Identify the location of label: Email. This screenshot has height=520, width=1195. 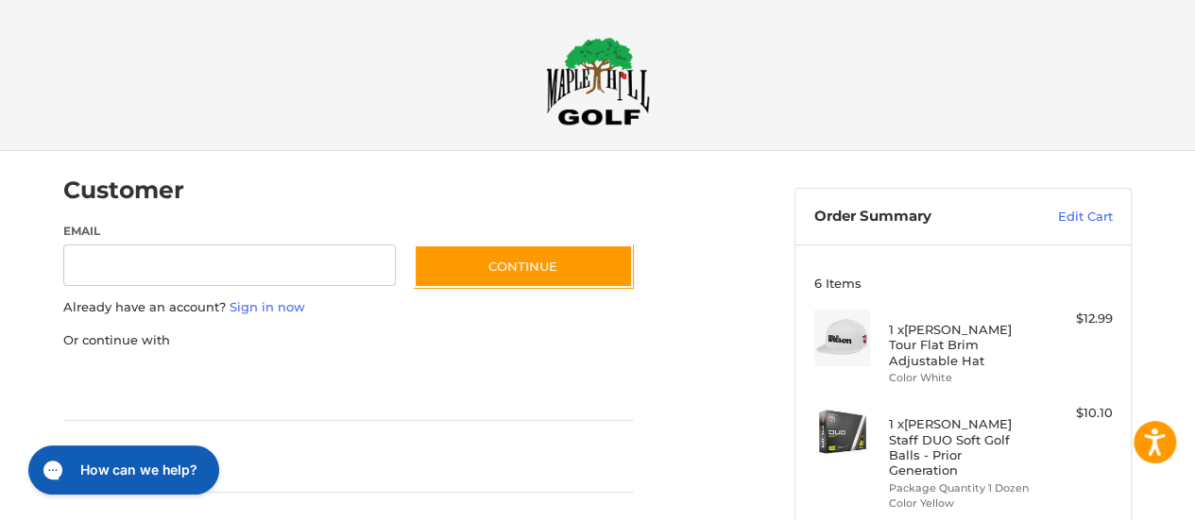
(229, 231).